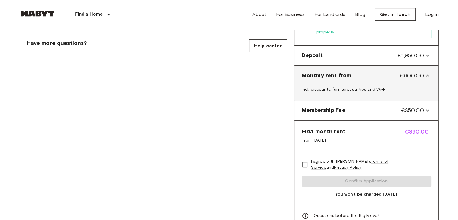  Describe the element at coordinates (290, 14) in the screenshot. I see `a: For Business` at that location.